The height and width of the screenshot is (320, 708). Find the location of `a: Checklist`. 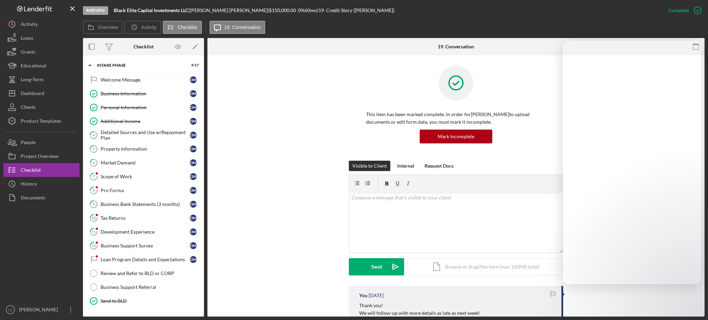

a: Checklist is located at coordinates (41, 170).